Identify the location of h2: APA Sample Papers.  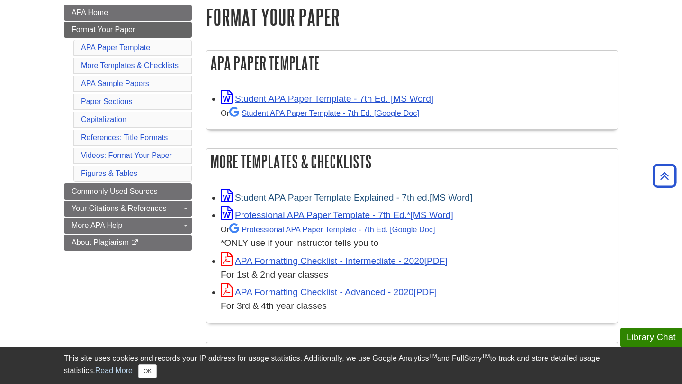
(412, 355).